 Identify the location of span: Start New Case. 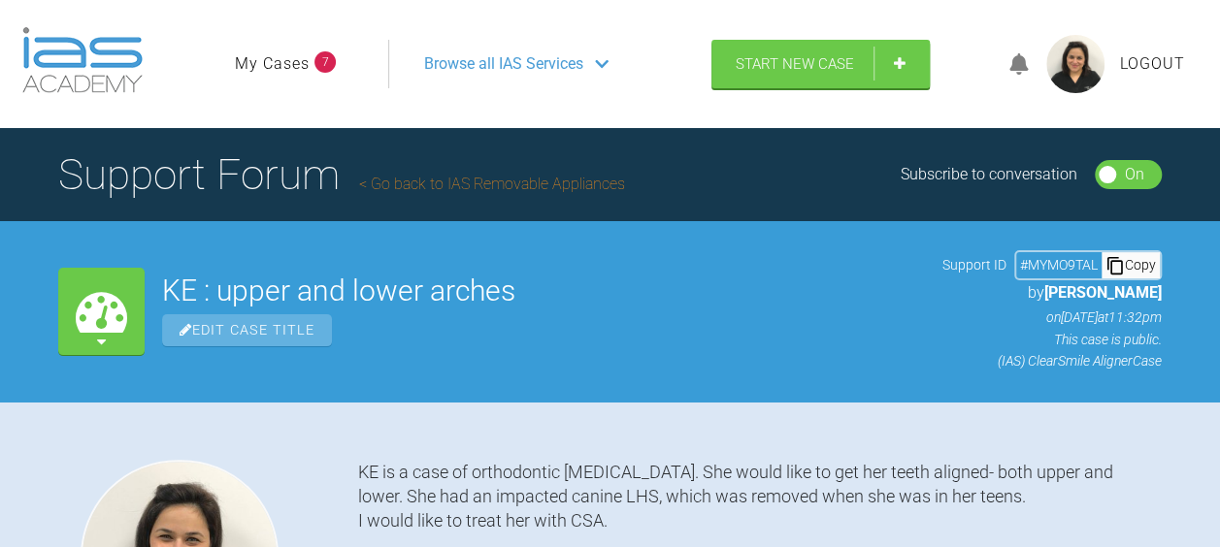
(795, 64).